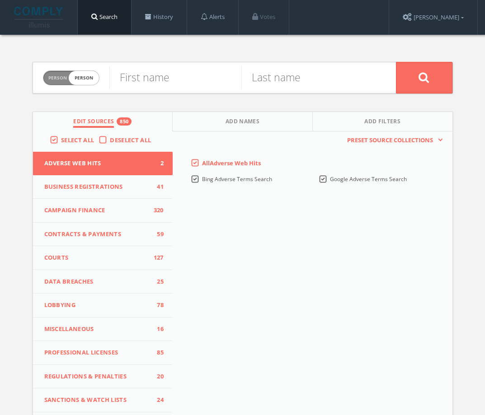 This screenshot has width=485, height=415. What do you see at coordinates (243, 122) in the screenshot?
I see `button: Add Names` at bounding box center [243, 122].